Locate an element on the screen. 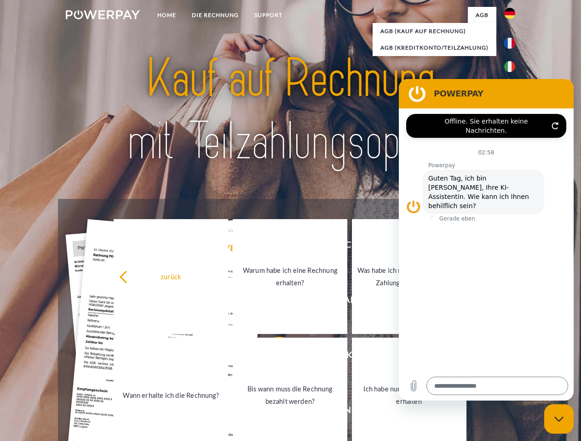 The image size is (581, 441). img: title-powerpay_de.svg is located at coordinates (290, 110).